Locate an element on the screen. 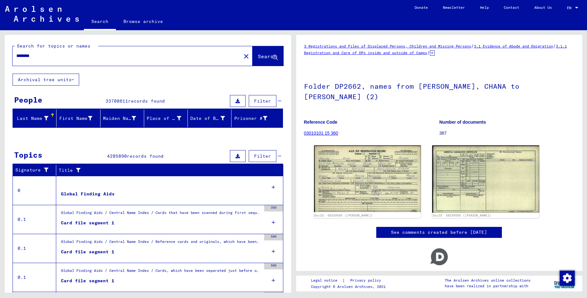 The width and height of the screenshot is (587, 298). img: Arolsen_neg.svg is located at coordinates (42, 14).